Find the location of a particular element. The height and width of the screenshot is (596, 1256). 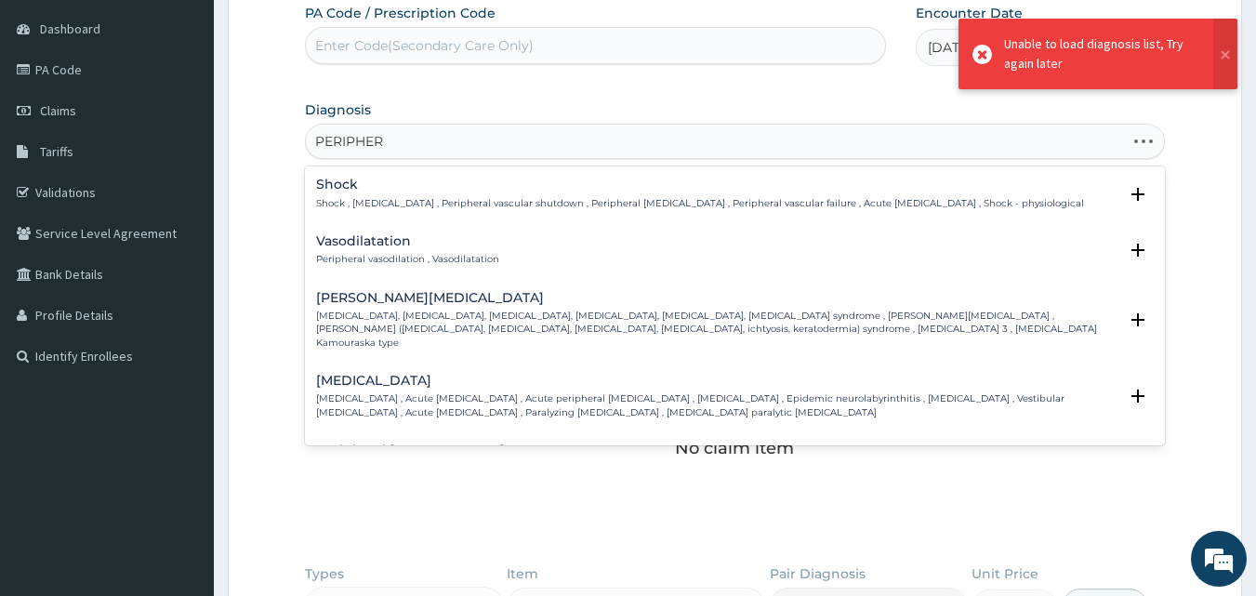

span: We're online! is located at coordinates (182, 273).